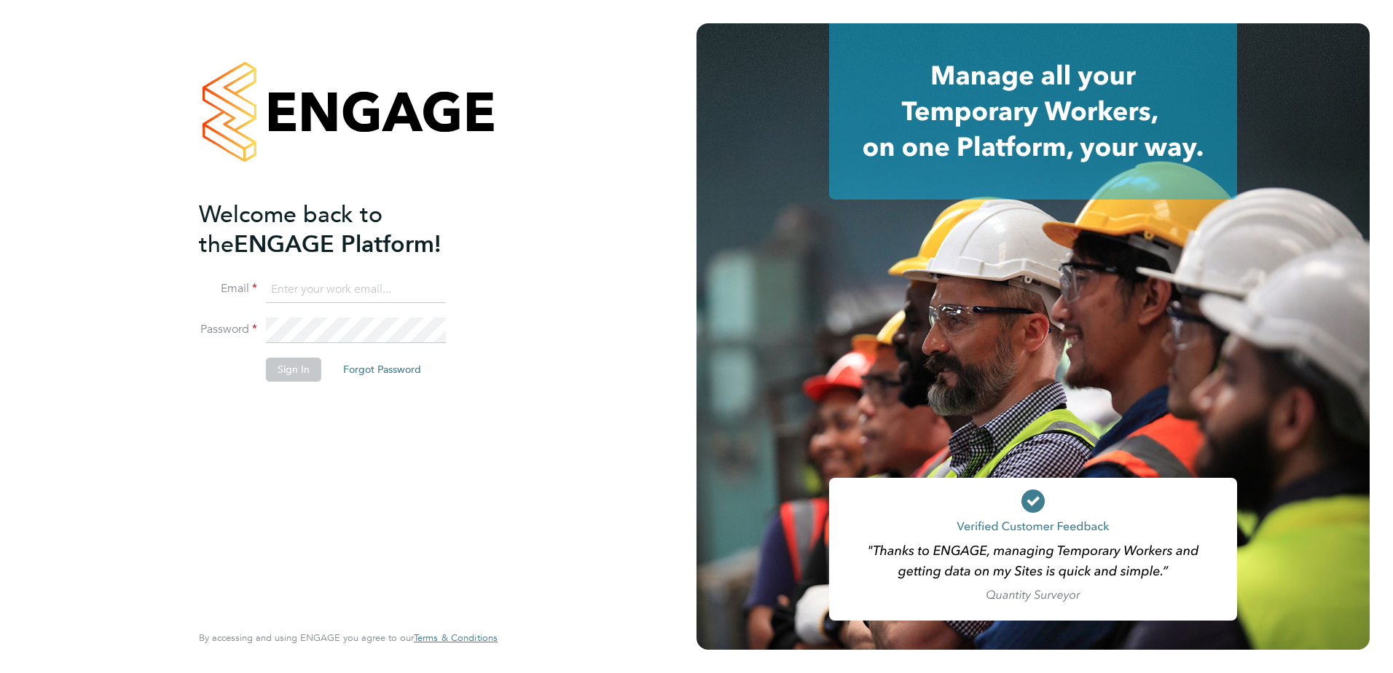  Describe the element at coordinates (455, 638) in the screenshot. I see `a: Terms & Conditions` at that location.